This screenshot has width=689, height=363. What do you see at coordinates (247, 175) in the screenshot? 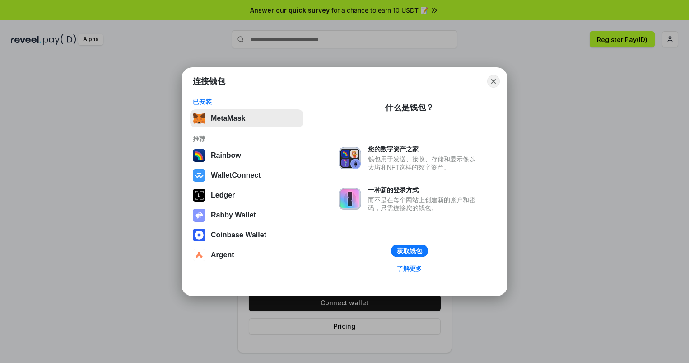
I see `button: WalletConnect` at bounding box center [247, 175].